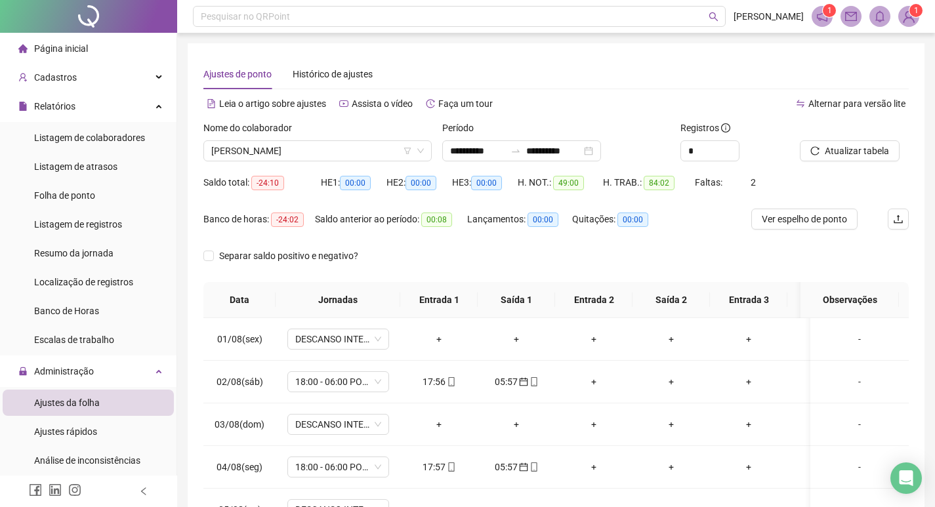 This screenshot has height=507, width=935. Describe the element at coordinates (23, 77) in the screenshot. I see `span: user-add` at that location.